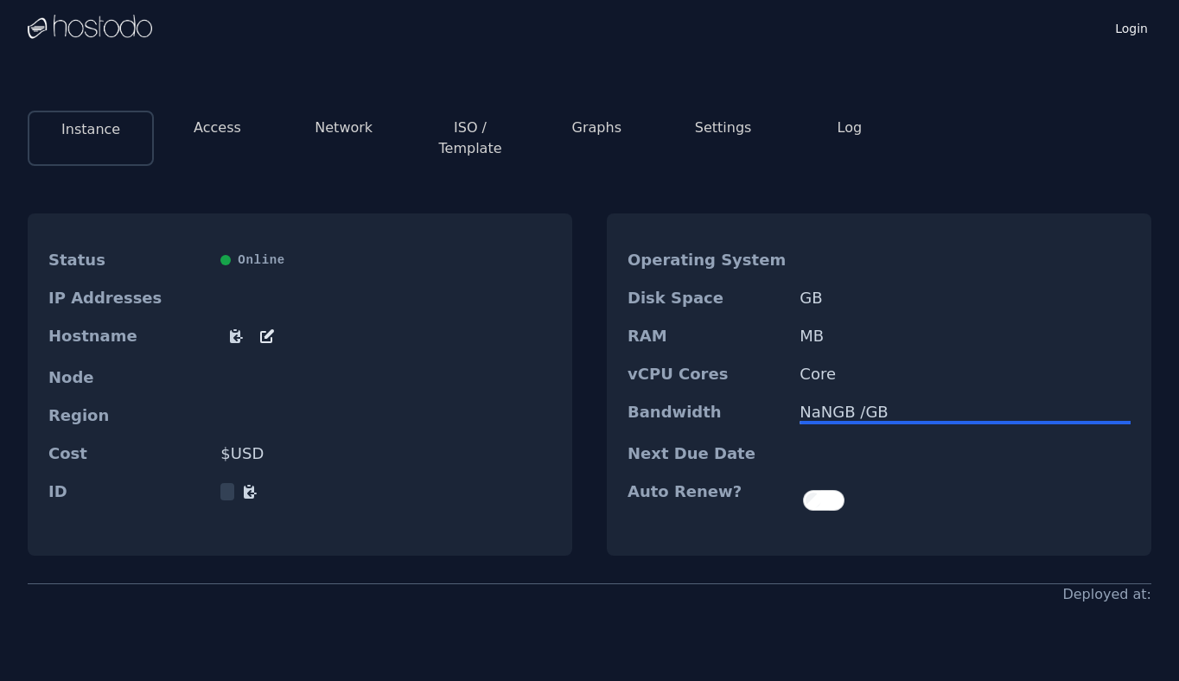 The height and width of the screenshot is (681, 1179). What do you see at coordinates (706, 260) in the screenshot?
I see `dt: Operating System` at bounding box center [706, 260].